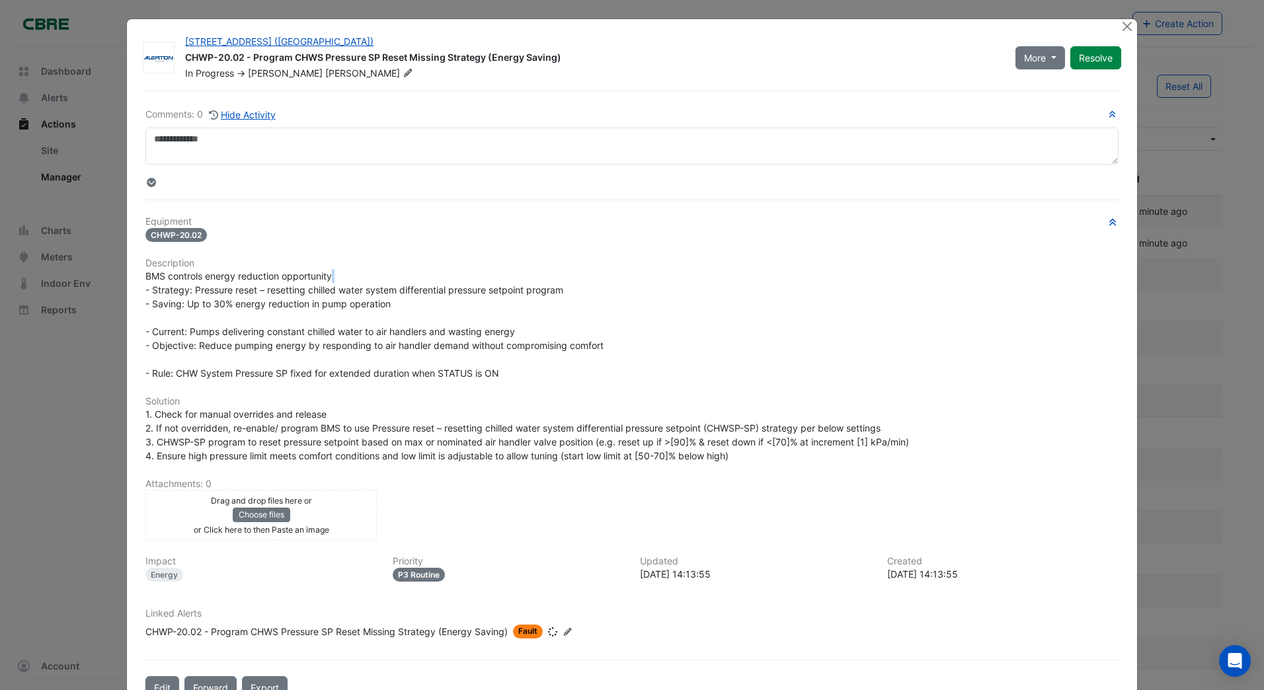 The image size is (1264, 690). What do you see at coordinates (210, 73) in the screenshot?
I see `span: In Progress` at bounding box center [210, 73].